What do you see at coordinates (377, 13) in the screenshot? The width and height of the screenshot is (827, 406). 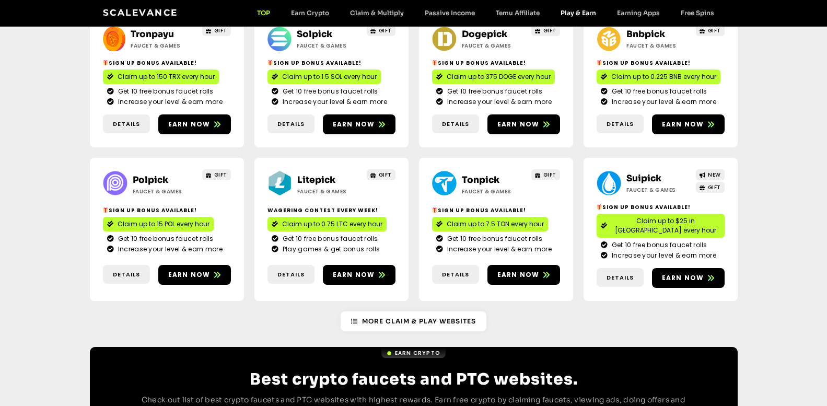 I see `a: Claim & Multiply` at bounding box center [377, 13].